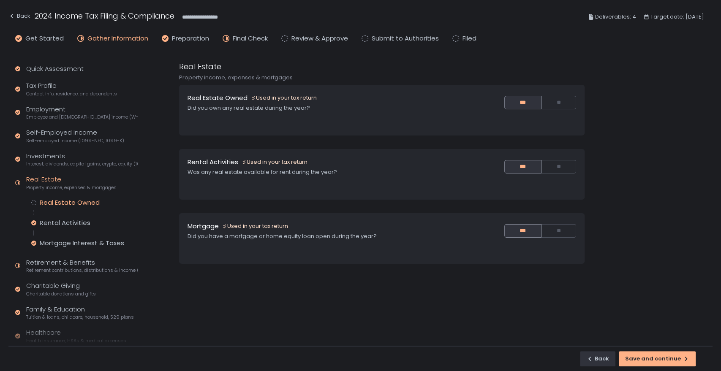 This screenshot has width=721, height=371. What do you see at coordinates (615, 17) in the screenshot?
I see `span: Deliverables: 4` at bounding box center [615, 17].